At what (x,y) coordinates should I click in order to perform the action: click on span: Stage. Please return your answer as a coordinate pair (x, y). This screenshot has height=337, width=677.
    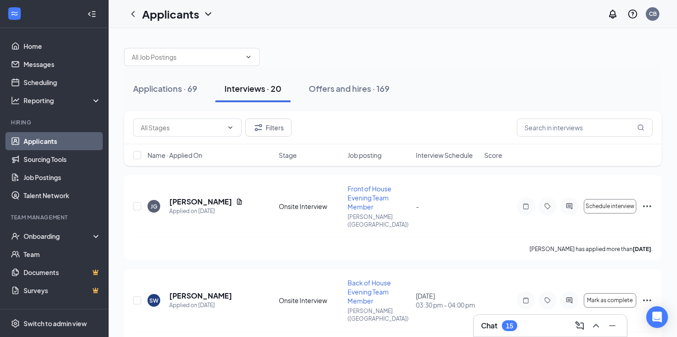
    Looking at the image, I should click on (288, 155).